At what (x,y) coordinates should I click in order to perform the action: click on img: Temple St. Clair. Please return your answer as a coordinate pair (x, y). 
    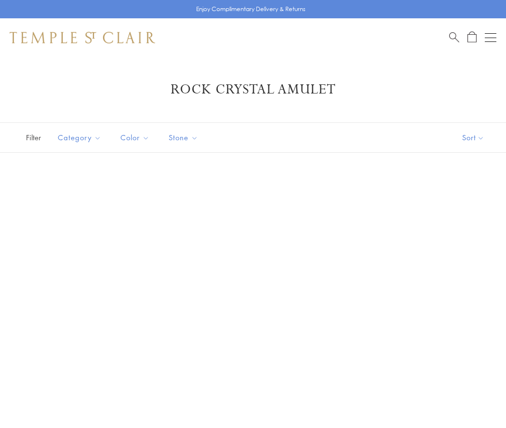
    Looking at the image, I should click on (82, 38).